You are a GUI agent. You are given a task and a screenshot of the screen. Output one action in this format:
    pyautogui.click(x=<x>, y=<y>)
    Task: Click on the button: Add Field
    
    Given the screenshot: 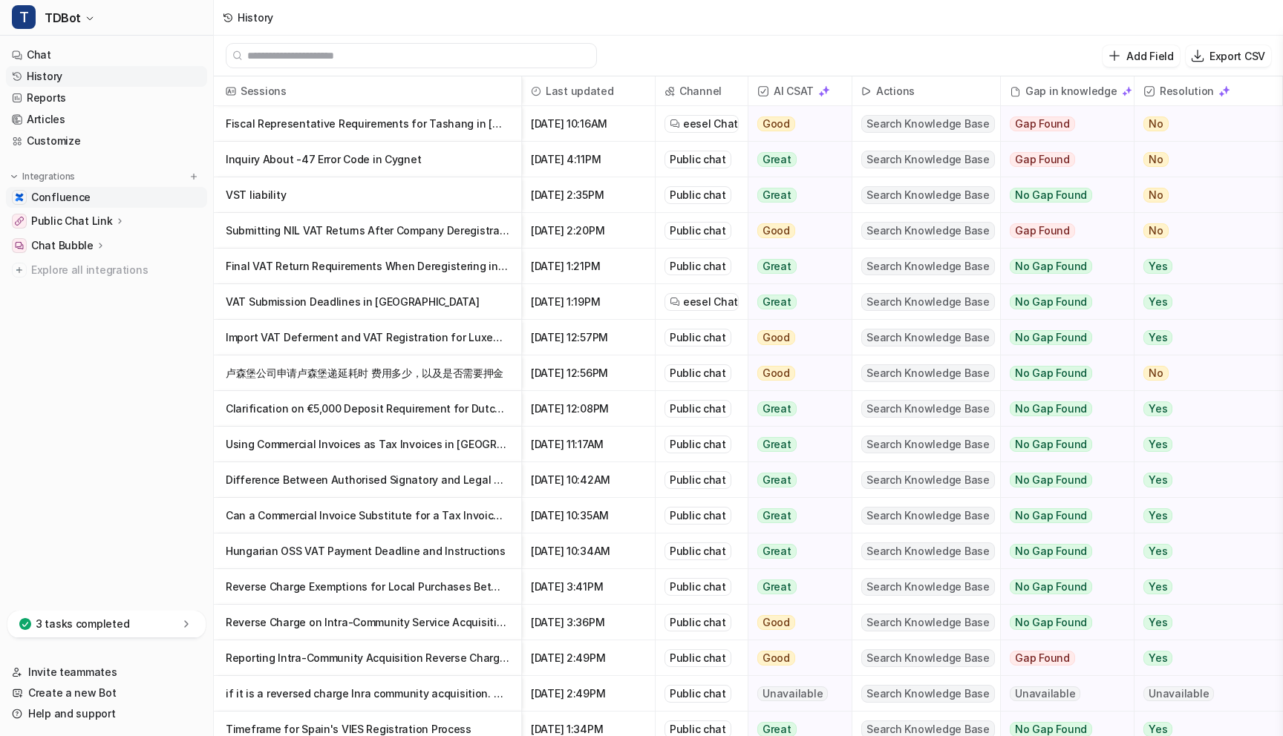 What is the action you would take?
    pyautogui.click(x=1140, y=56)
    